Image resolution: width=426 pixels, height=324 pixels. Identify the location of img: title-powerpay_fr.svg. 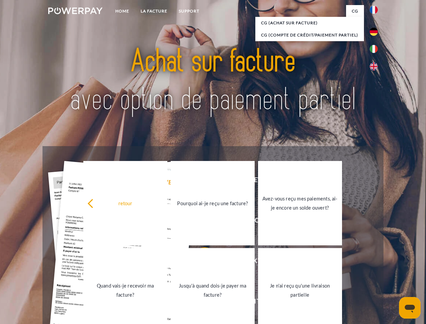
(213, 81).